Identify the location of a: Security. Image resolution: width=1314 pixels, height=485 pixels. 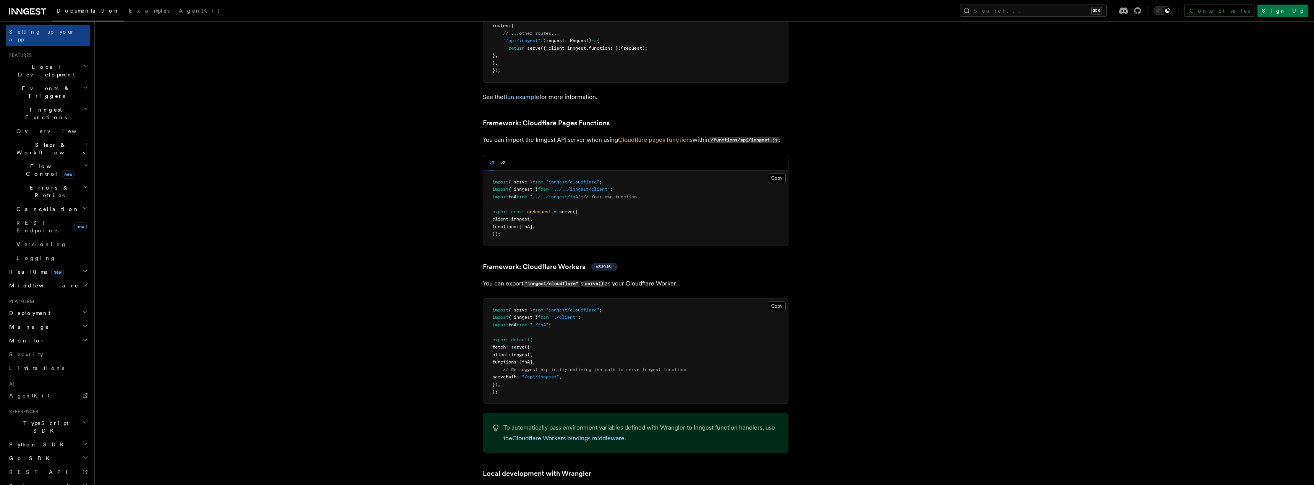
(48, 354).